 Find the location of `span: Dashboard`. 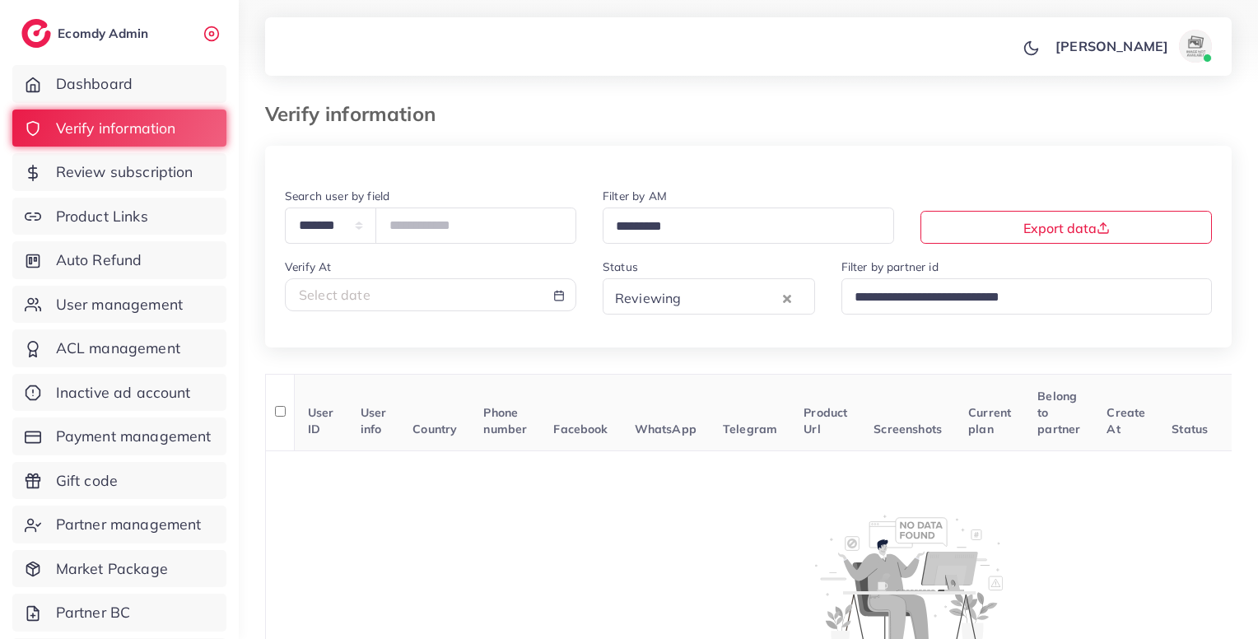

span: Dashboard is located at coordinates (94, 84).